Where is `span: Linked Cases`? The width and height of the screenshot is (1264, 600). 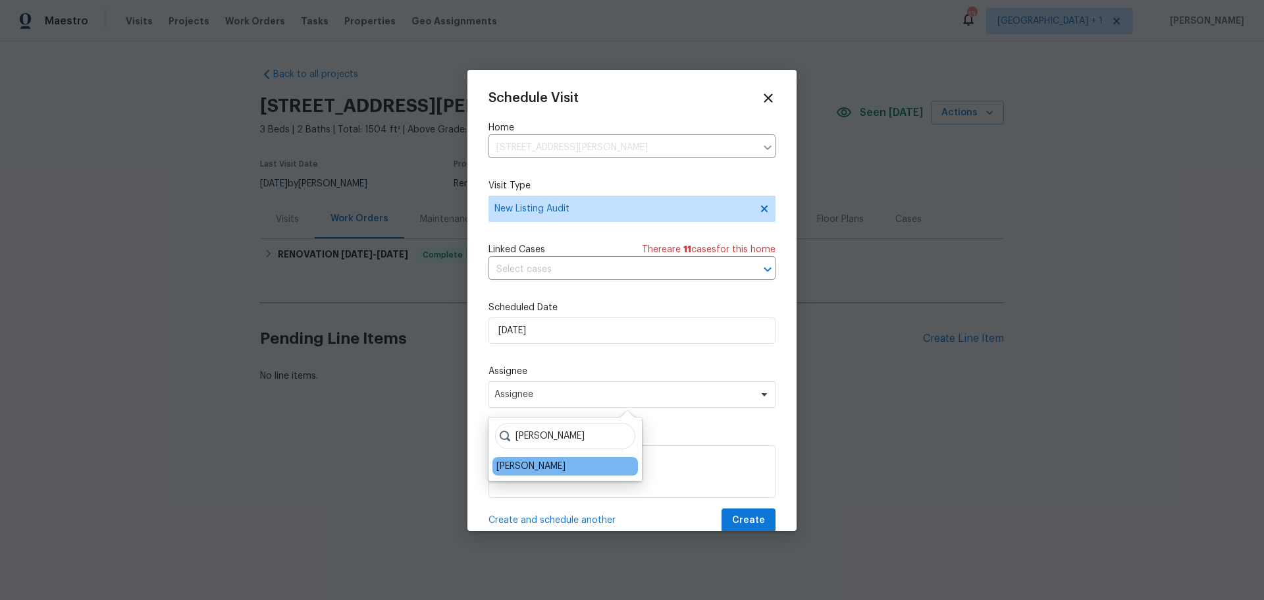
span: Linked Cases is located at coordinates (517, 250).